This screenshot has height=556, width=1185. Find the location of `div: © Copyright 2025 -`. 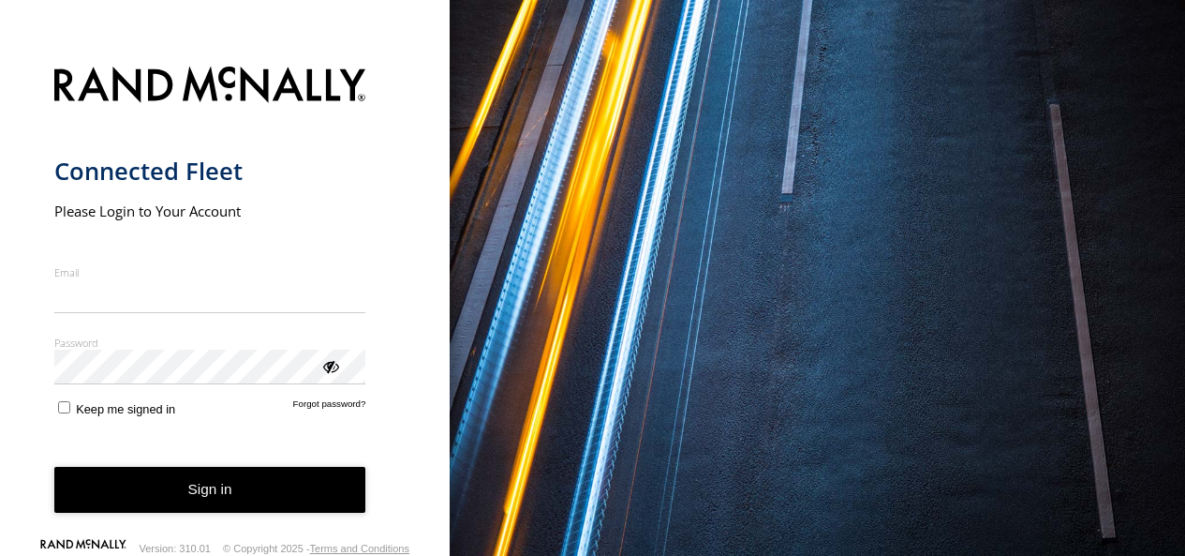

div: © Copyright 2025 - is located at coordinates (316, 548).